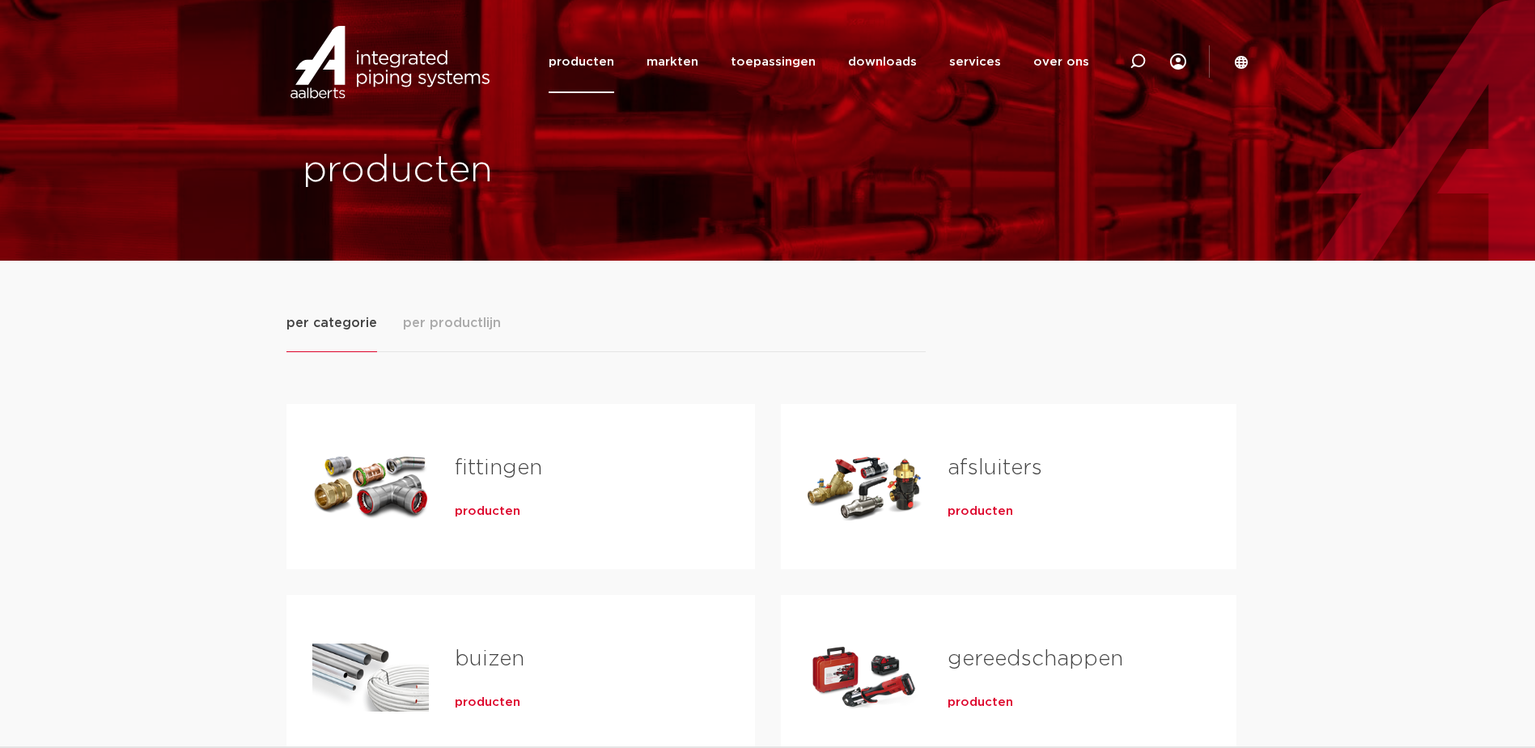 The width and height of the screenshot is (1535, 748). I want to click on nav: Menu, so click(819, 61).